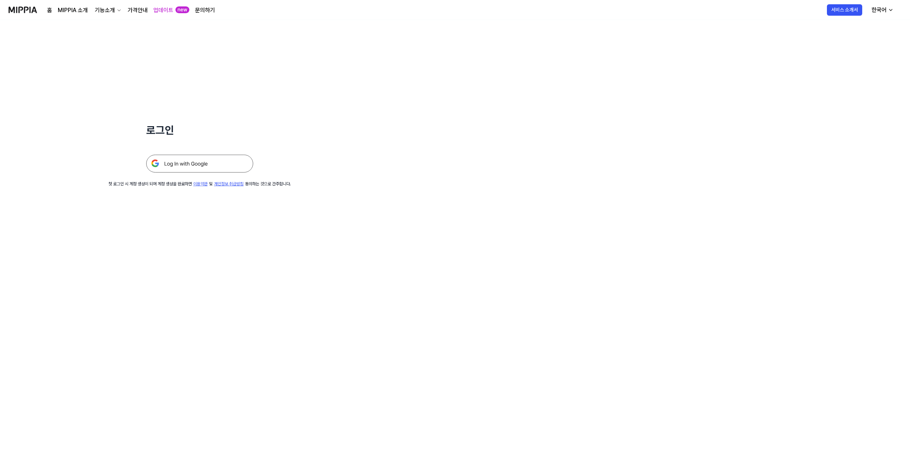 The height and width of the screenshot is (453, 910). Describe the element at coordinates (50, 10) in the screenshot. I see `a: 홈` at that location.